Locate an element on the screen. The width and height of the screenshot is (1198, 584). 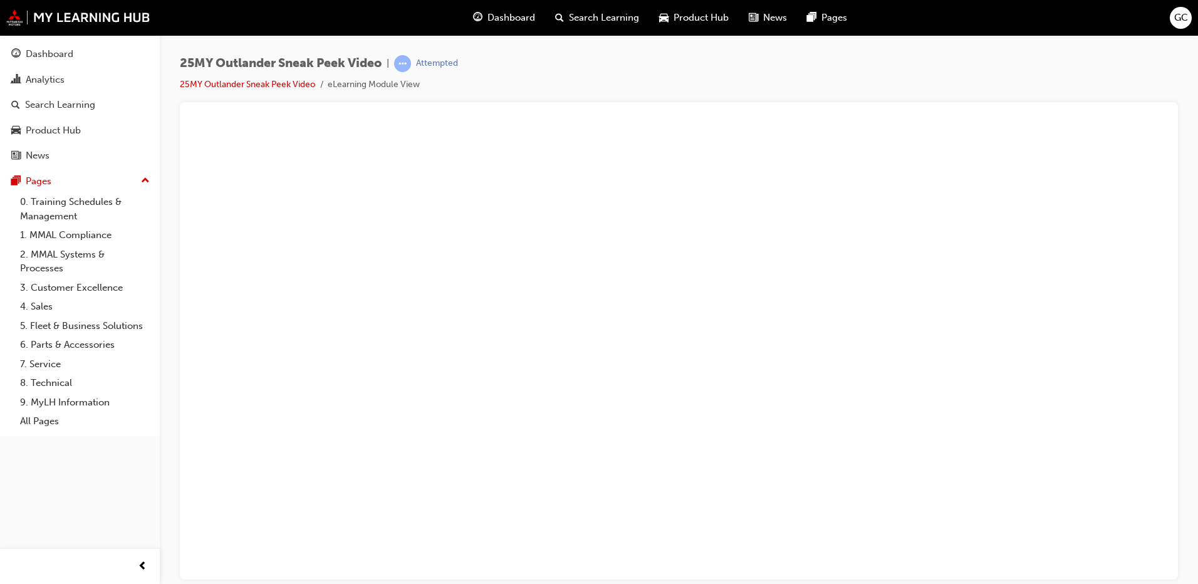
div: Search Learning is located at coordinates (60, 105).